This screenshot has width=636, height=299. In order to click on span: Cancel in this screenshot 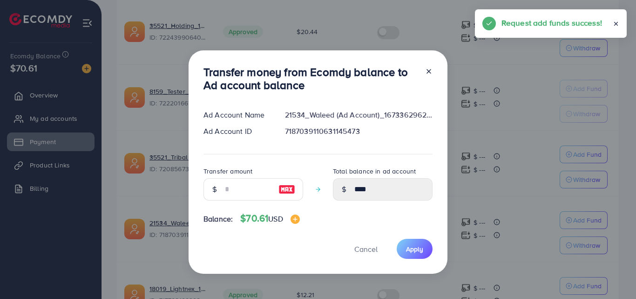, I will do `click(366, 249)`.